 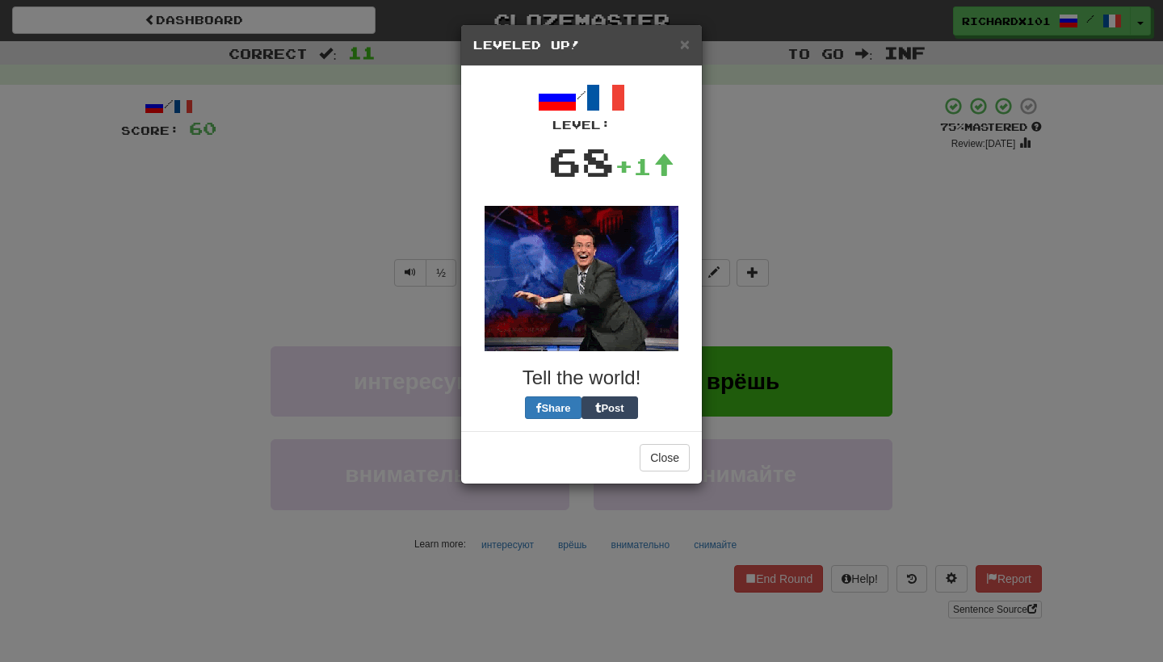 What do you see at coordinates (582, 378) in the screenshot?
I see `h3: Tell the world!` at bounding box center [582, 378].